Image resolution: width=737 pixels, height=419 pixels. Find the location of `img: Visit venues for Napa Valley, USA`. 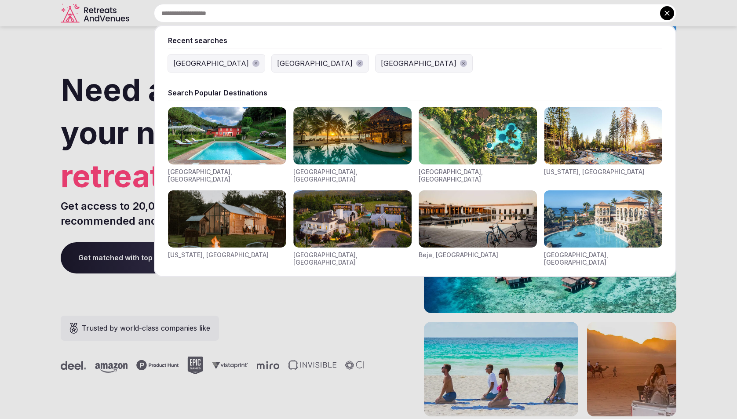

img: Visit venues for Napa Valley, USA is located at coordinates (352, 219).